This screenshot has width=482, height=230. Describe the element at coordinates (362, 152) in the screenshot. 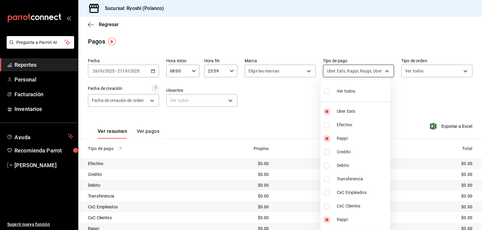

I see `span: Credito` at that location.